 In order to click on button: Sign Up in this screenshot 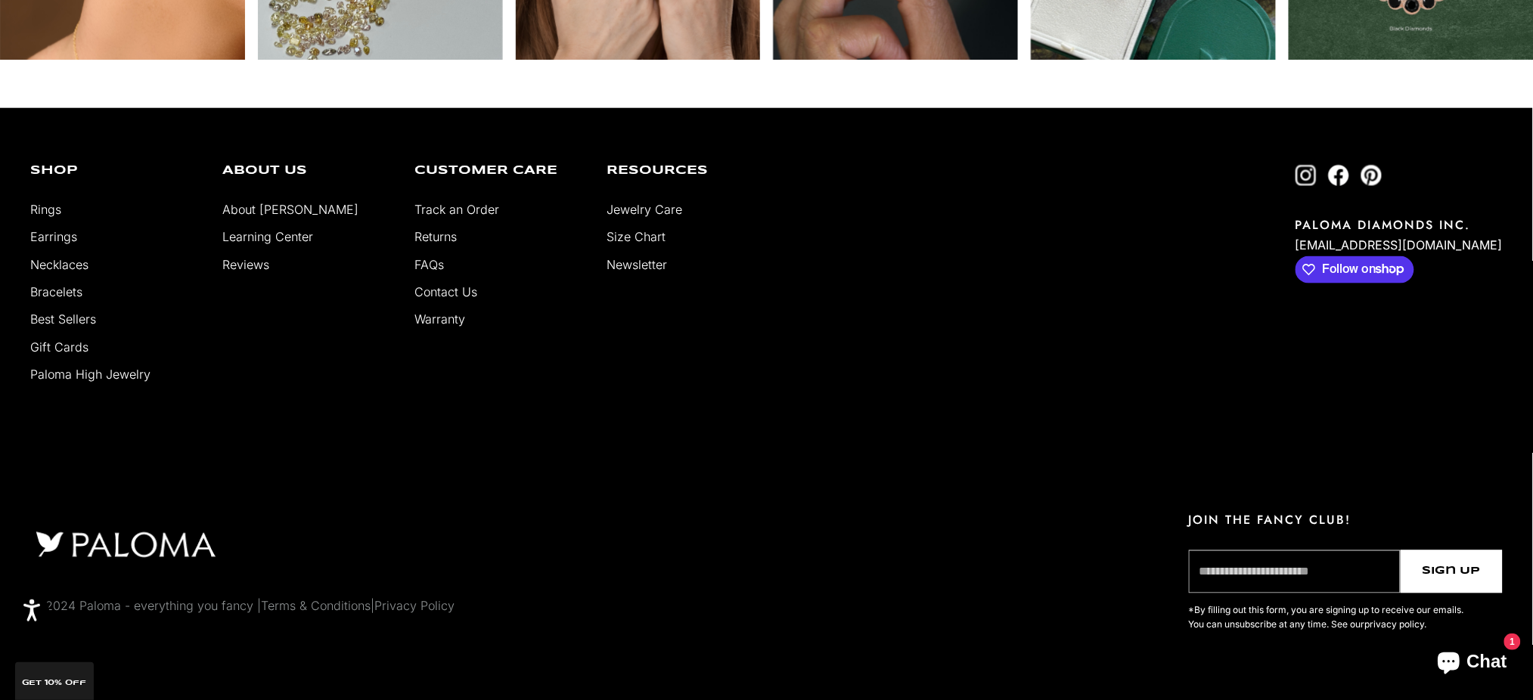, I will do `click(1451, 572)`.